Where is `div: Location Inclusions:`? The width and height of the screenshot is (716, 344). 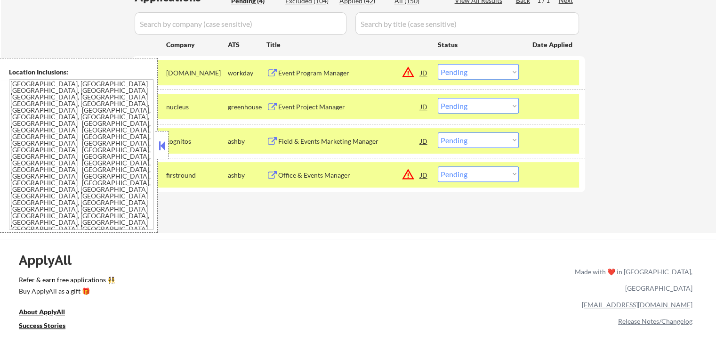 div: Location Inclusions: is located at coordinates (81, 72).